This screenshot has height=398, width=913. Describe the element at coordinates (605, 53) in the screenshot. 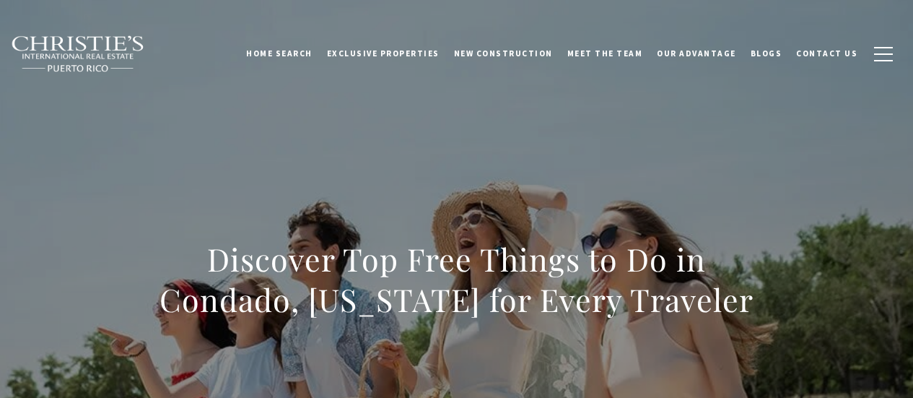

I see `a: Meet the Team` at that location.